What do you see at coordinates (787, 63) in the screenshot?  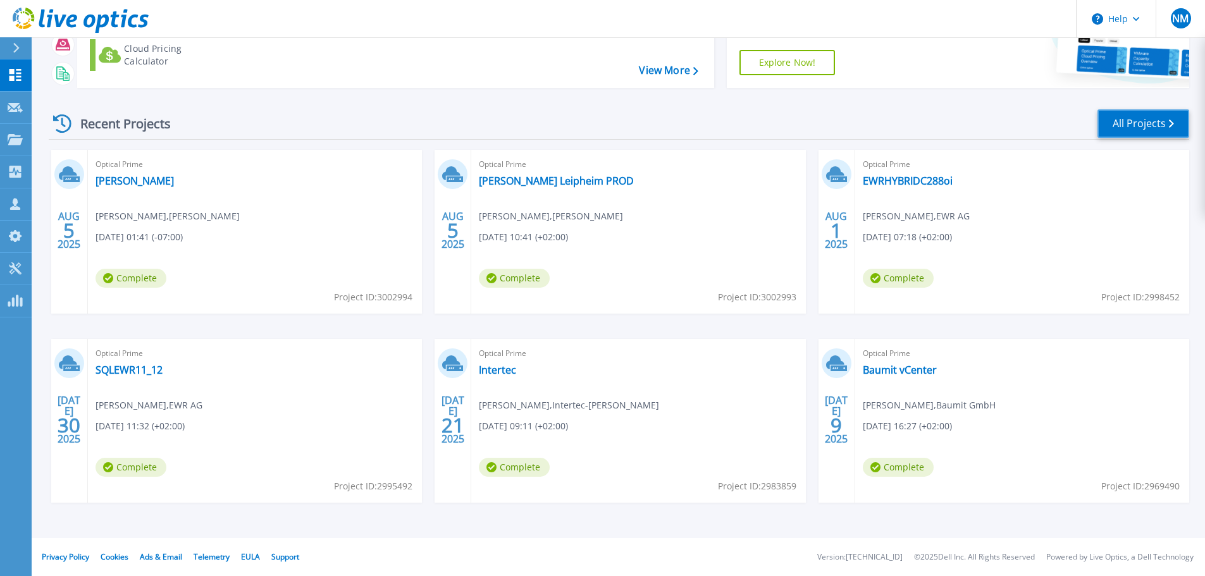 I see `a: Explore Now!` at bounding box center [787, 63].